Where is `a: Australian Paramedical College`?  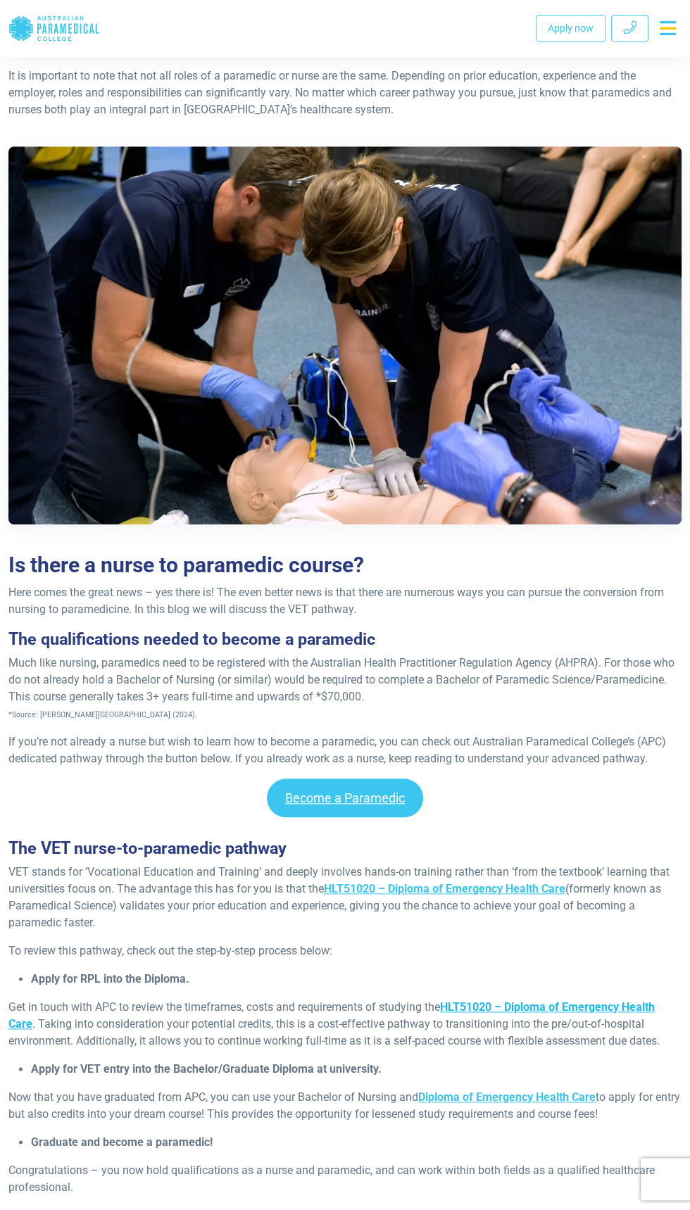
a: Australian Paramedical College is located at coordinates (54, 28).